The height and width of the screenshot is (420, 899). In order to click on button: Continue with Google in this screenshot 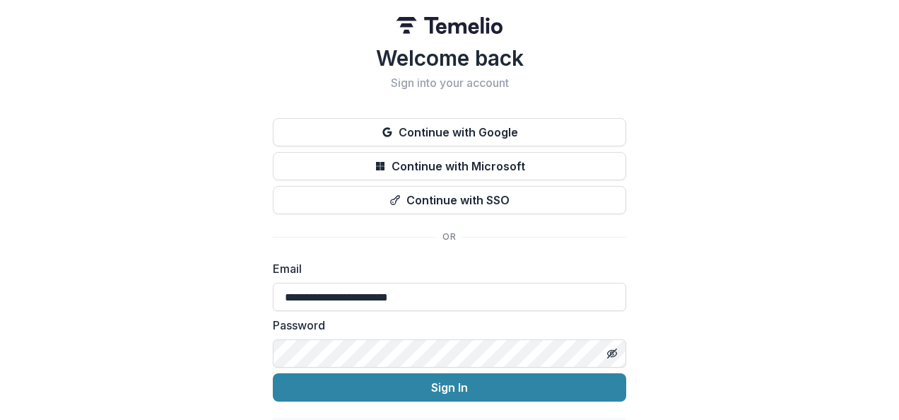, I will do `click(449, 132)`.